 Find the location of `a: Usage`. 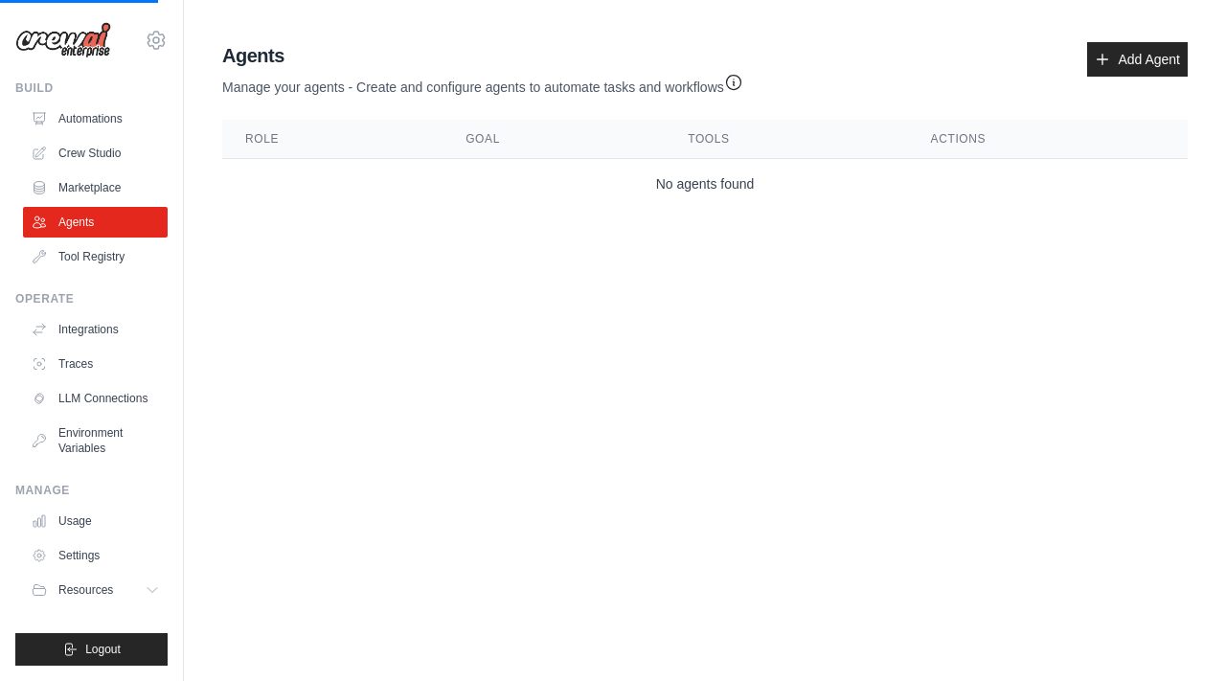

a: Usage is located at coordinates (95, 521).